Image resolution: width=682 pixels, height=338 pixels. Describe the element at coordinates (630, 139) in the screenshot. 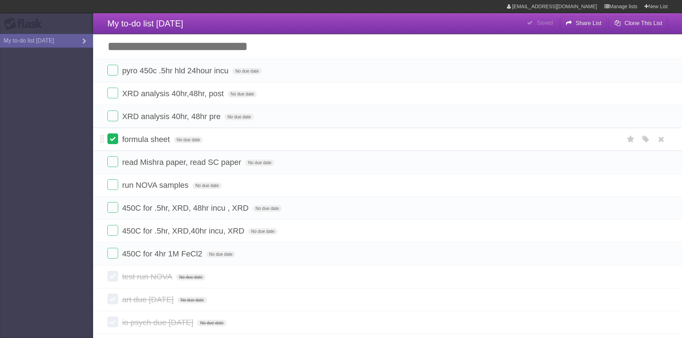

I see `label: Star task` at that location.